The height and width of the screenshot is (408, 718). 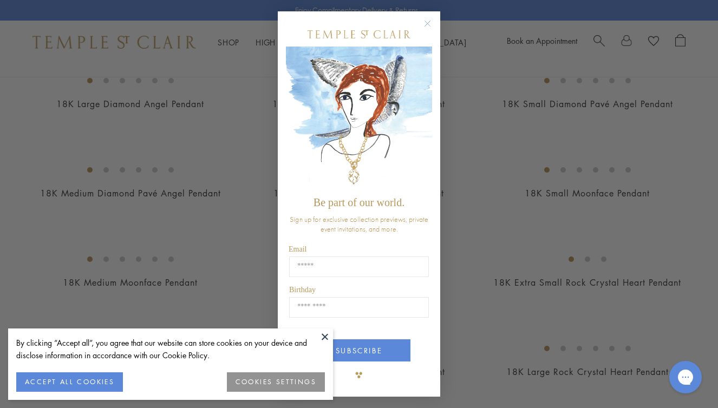 What do you see at coordinates (22, 20) in the screenshot?
I see `button: Gorgias live chat` at bounding box center [22, 20].